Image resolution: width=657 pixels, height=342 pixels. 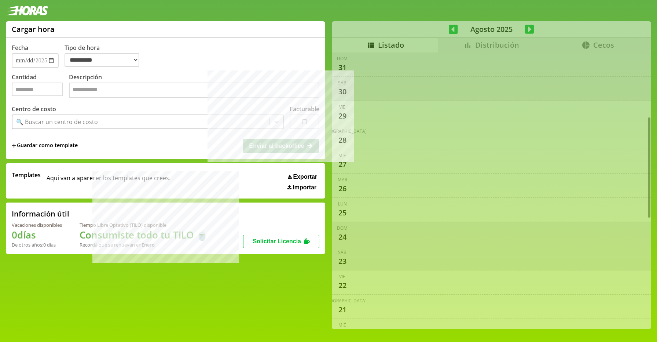 I want to click on label: Tipo de hora, so click(x=105, y=56).